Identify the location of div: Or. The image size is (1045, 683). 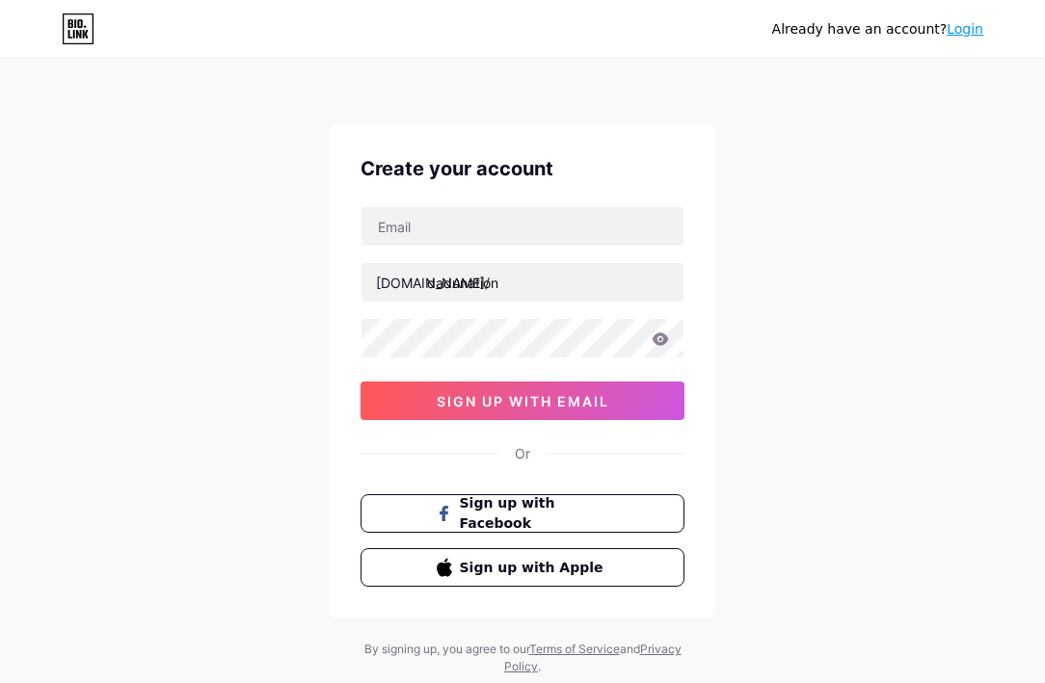
(522, 453).